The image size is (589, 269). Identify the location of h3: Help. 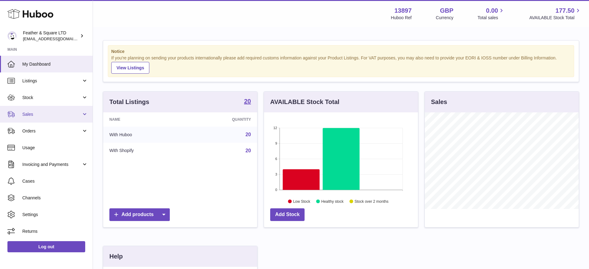
(116, 257).